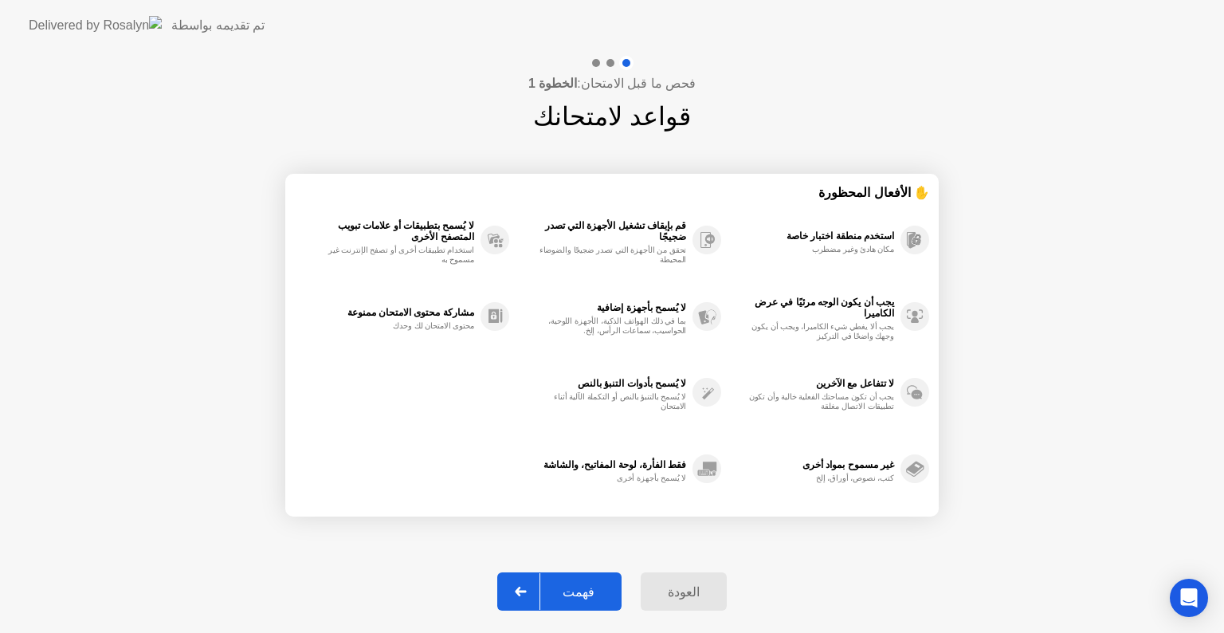 This screenshot has width=1224, height=633. I want to click on div: يجب أن تكون مساحتك الفعلية خالية وأن تكون تطبيقات الاتصال مغلقة, so click(819, 402).